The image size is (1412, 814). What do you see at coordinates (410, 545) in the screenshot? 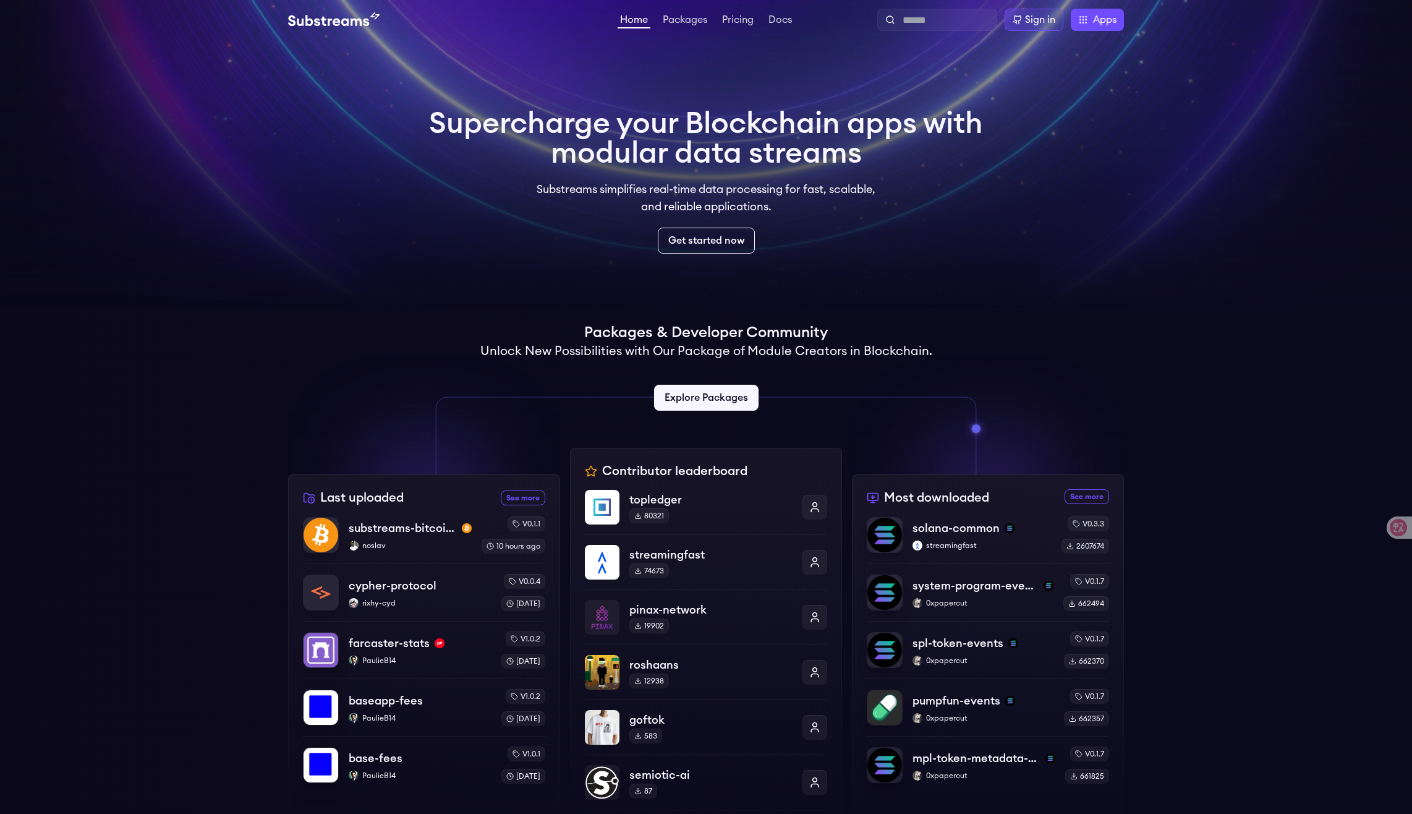
I see `p: noslav` at bounding box center [410, 545].